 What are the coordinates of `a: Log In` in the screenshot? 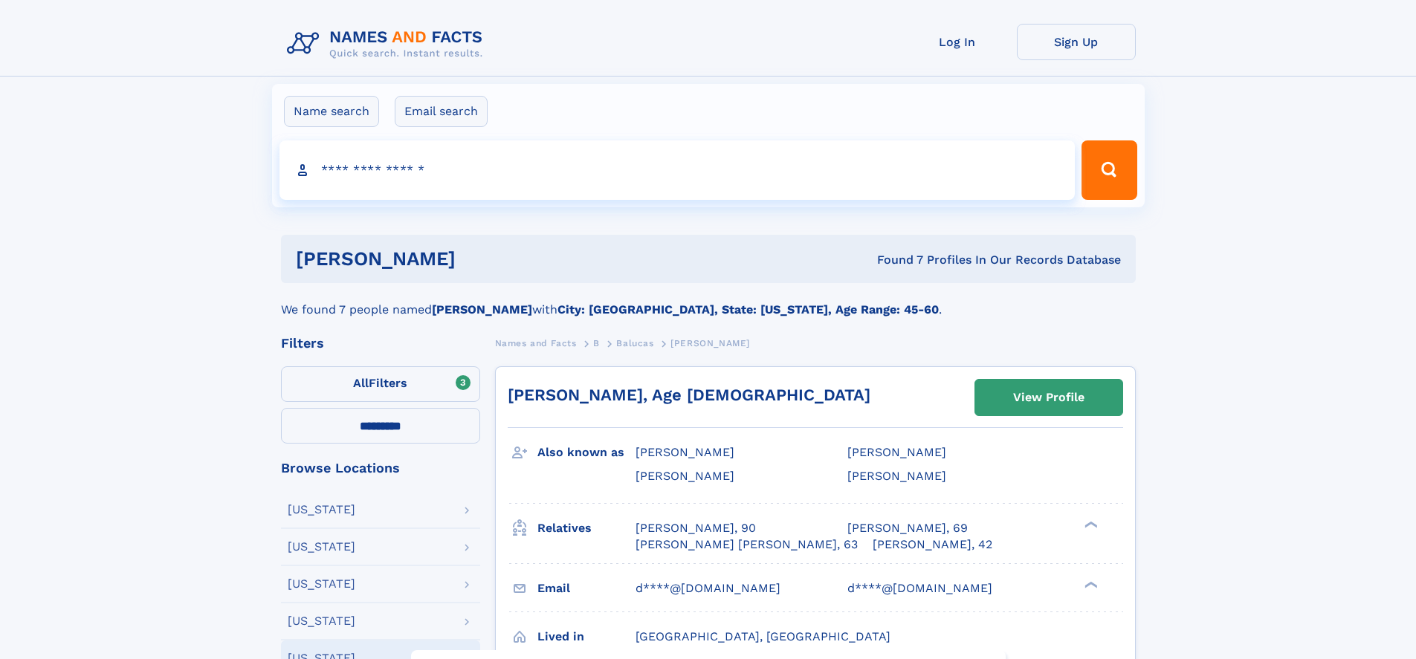 It's located at (958, 42).